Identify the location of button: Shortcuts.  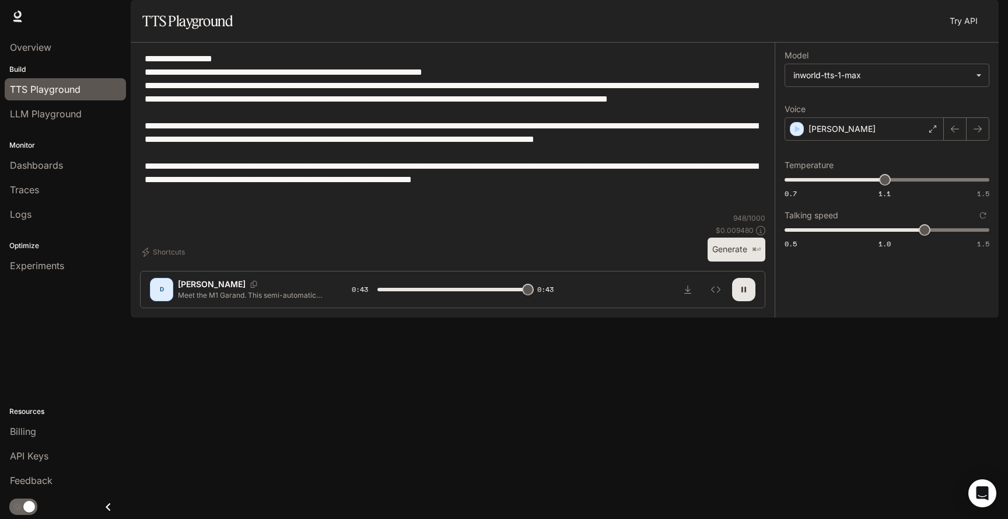
(165, 252).